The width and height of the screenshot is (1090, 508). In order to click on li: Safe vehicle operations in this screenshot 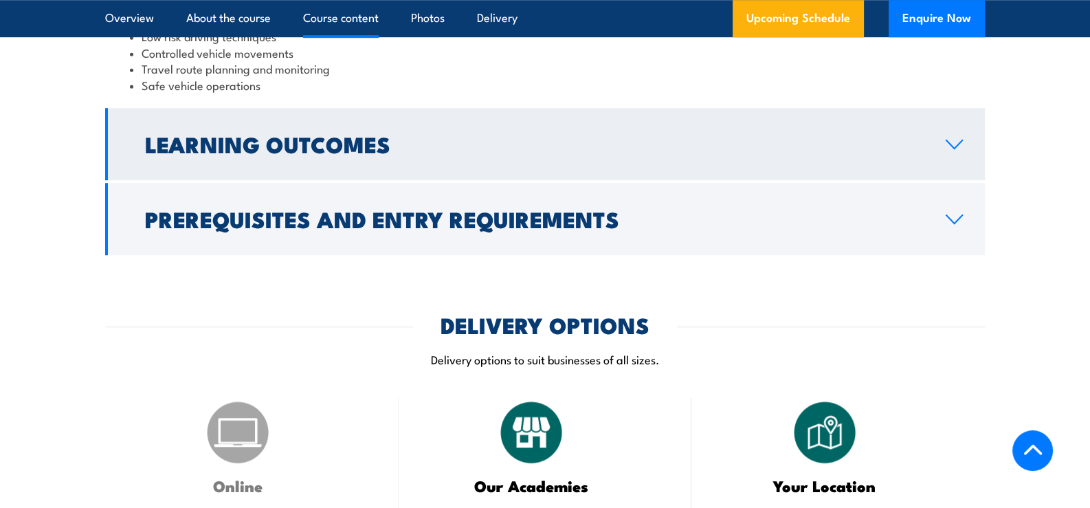, I will do `click(545, 85)`.